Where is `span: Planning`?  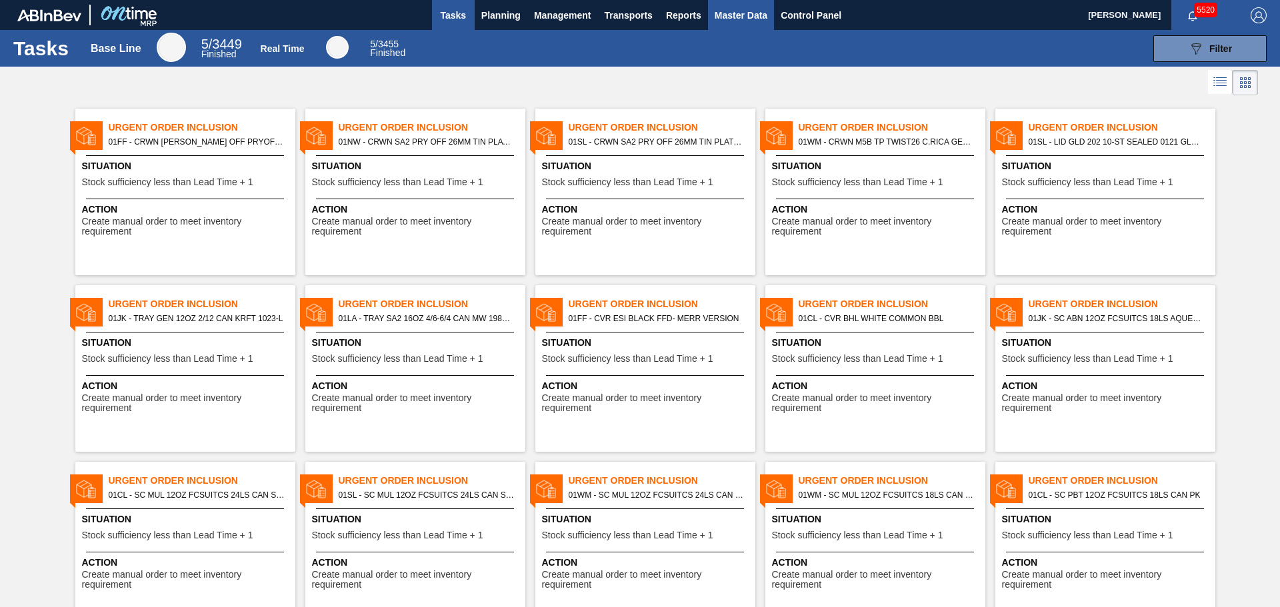
span: Planning is located at coordinates (501, 15).